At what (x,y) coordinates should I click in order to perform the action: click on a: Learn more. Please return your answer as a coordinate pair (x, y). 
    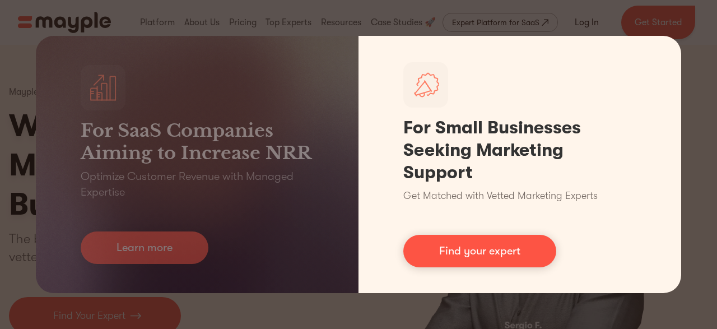
    Looking at the image, I should click on (145, 248).